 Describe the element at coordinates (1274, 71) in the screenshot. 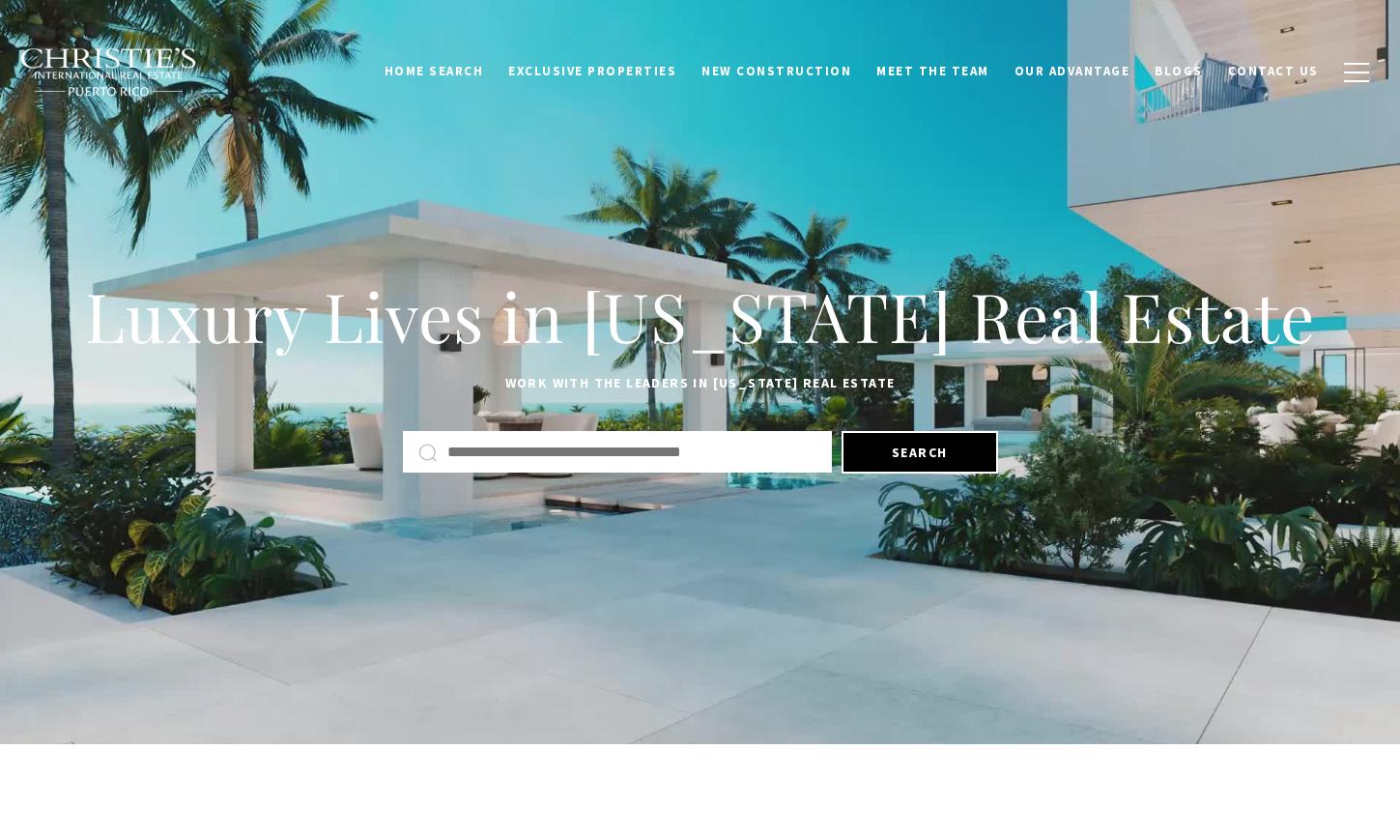

I see `span: Contact Us` at that location.